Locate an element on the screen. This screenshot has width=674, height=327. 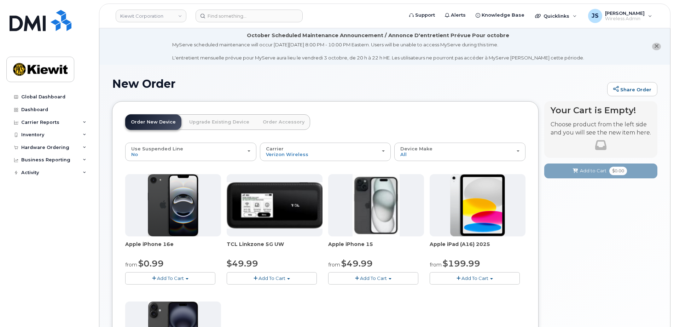
span: Use Suspended Line is located at coordinates (157, 149).